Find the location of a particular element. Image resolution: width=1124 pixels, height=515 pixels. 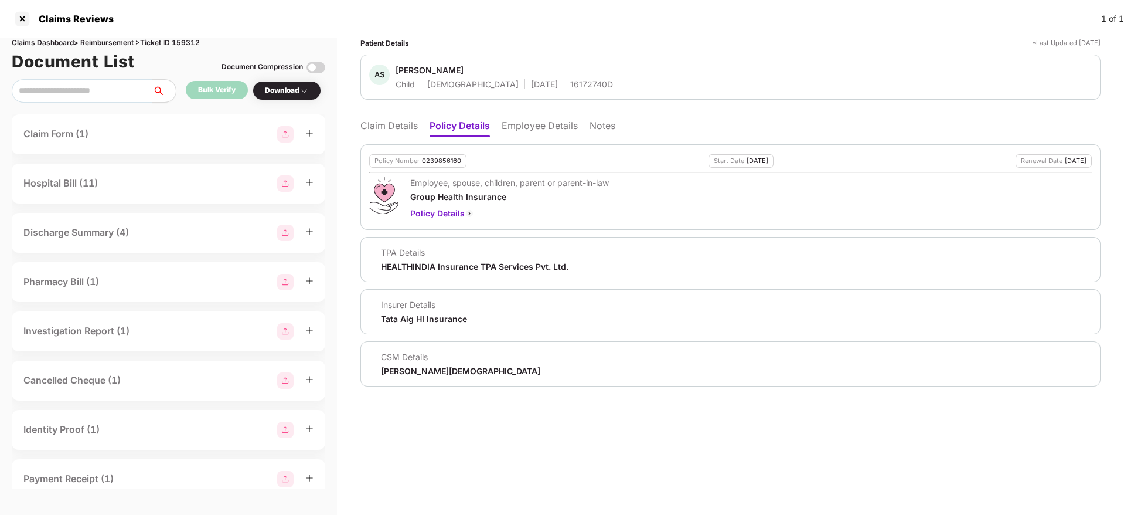

div: Child is located at coordinates (405, 84).